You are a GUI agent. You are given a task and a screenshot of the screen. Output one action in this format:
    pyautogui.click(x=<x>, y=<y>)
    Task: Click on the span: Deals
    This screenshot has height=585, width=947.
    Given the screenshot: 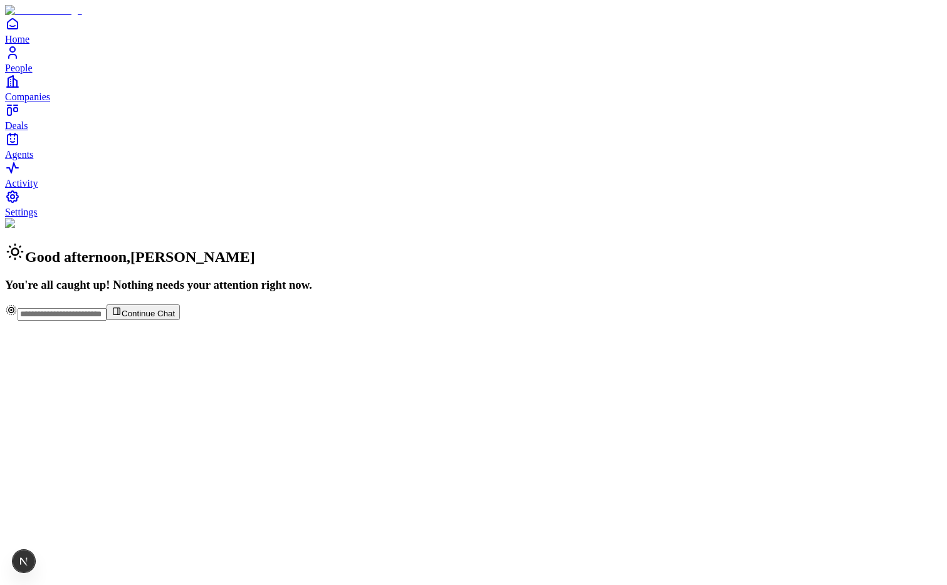 What is the action you would take?
    pyautogui.click(x=16, y=125)
    